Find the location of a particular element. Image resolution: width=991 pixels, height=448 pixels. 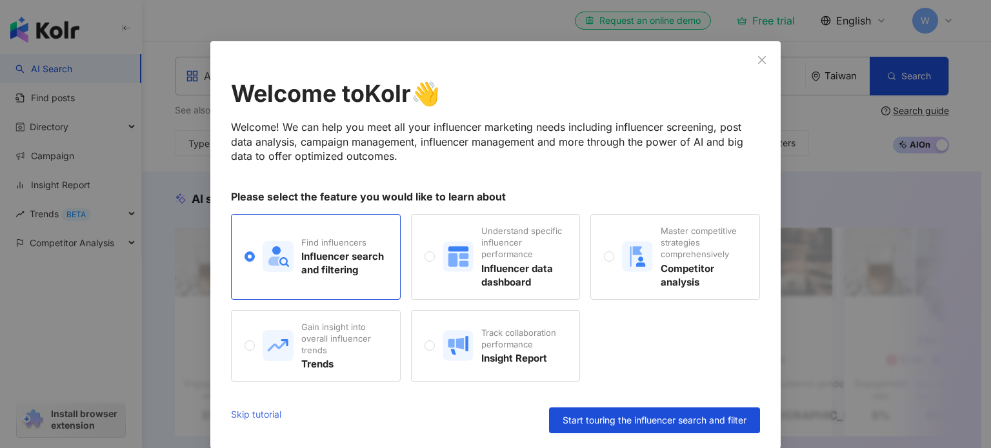

button: Start touring the influencer search and filter is located at coordinates (654, 421).